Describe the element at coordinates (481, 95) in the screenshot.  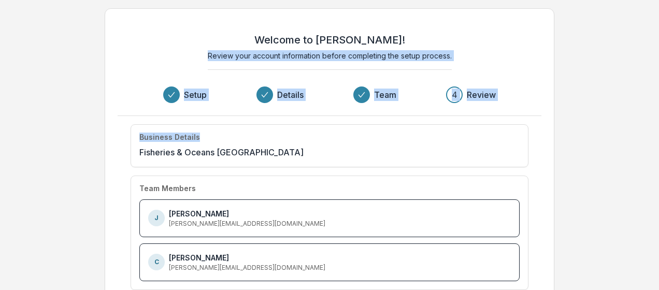
I see `h3: Review` at that location.